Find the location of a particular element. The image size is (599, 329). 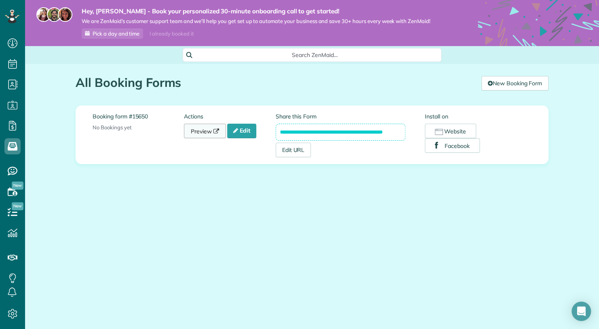

a: Edit is located at coordinates (242, 131).